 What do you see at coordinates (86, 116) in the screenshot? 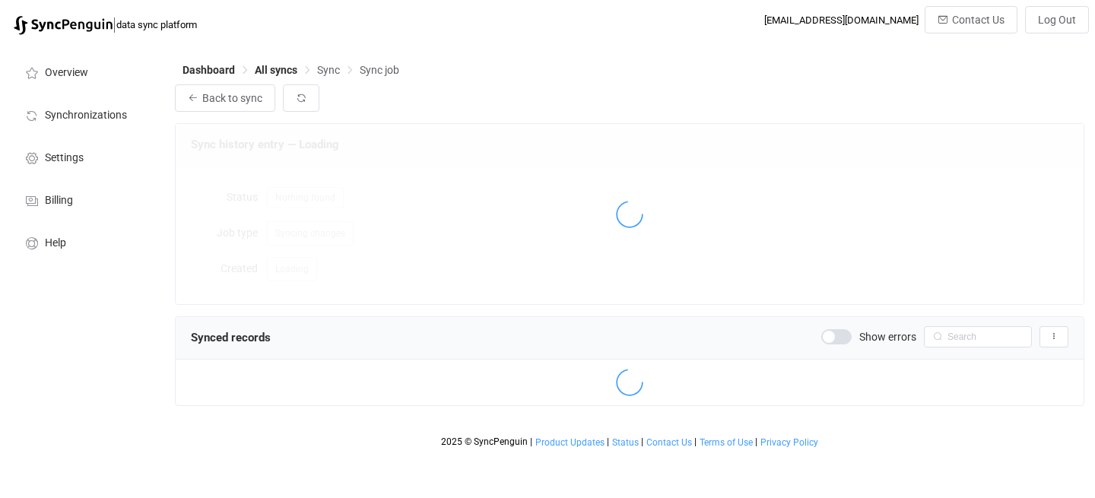
I see `span: Synchronizations` at bounding box center [86, 116].